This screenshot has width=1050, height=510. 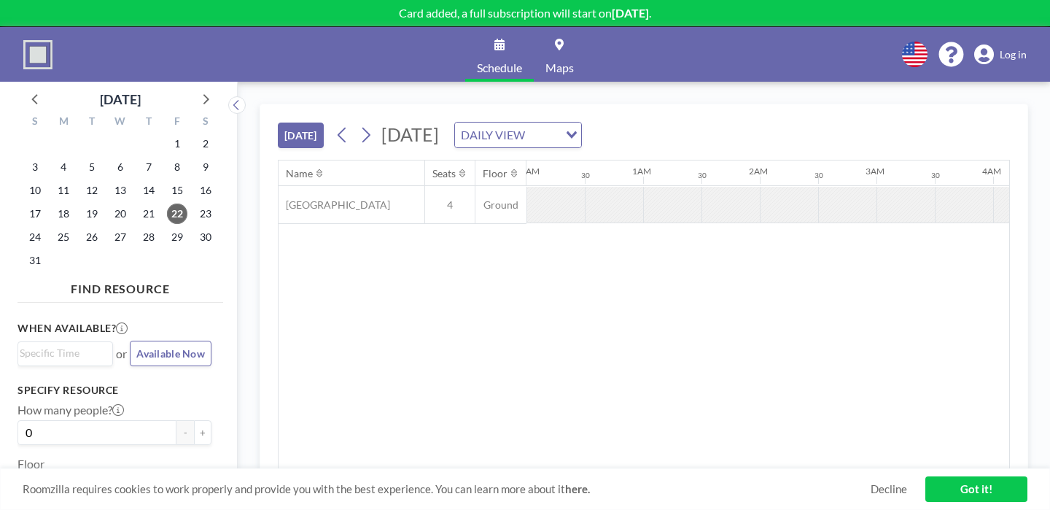 I want to click on span: Available Now, so click(x=171, y=353).